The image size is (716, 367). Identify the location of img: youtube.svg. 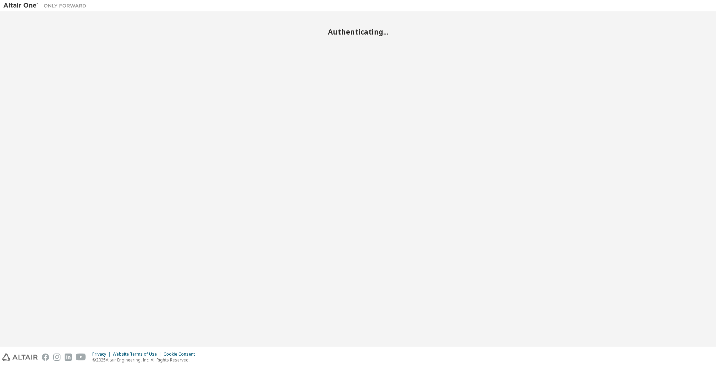
(81, 357).